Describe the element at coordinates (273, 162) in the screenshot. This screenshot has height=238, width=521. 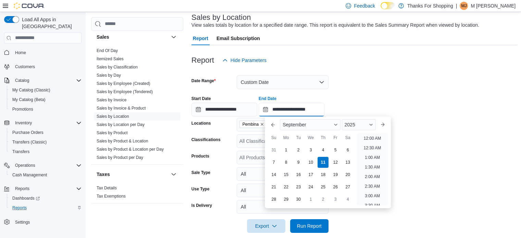
I see `div: day-7` at that location.